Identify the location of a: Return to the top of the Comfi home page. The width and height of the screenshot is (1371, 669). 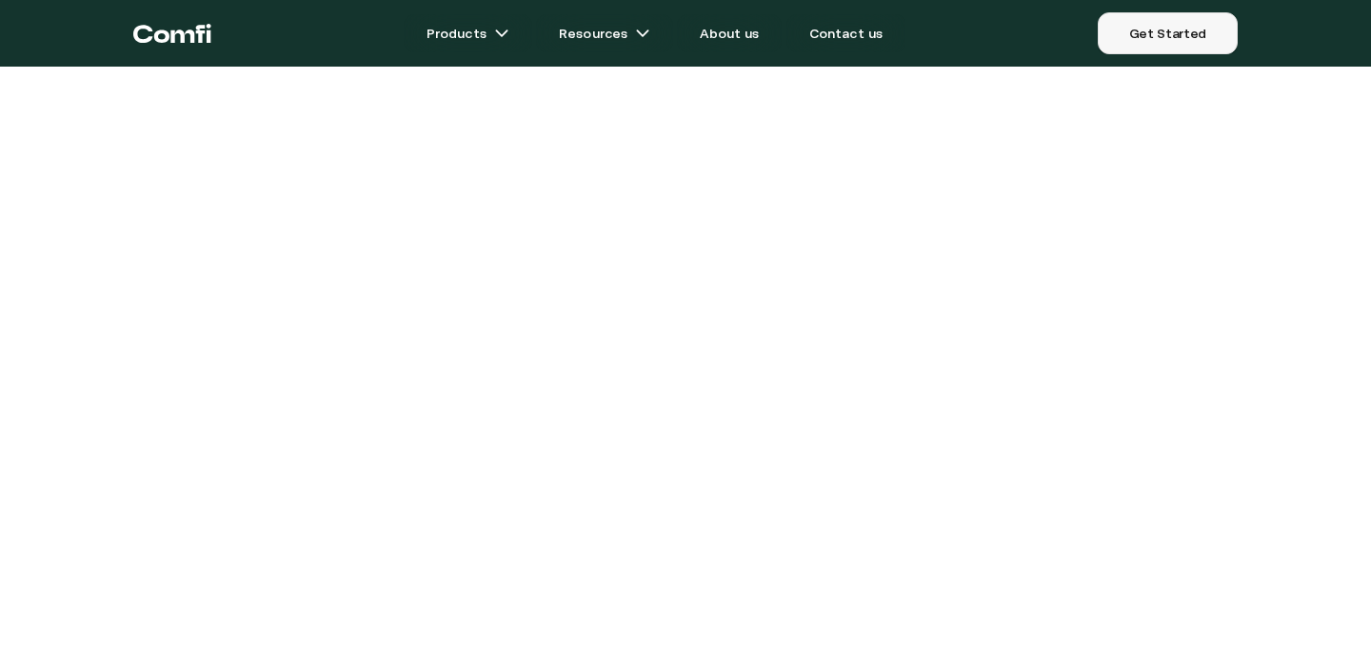
(172, 33).